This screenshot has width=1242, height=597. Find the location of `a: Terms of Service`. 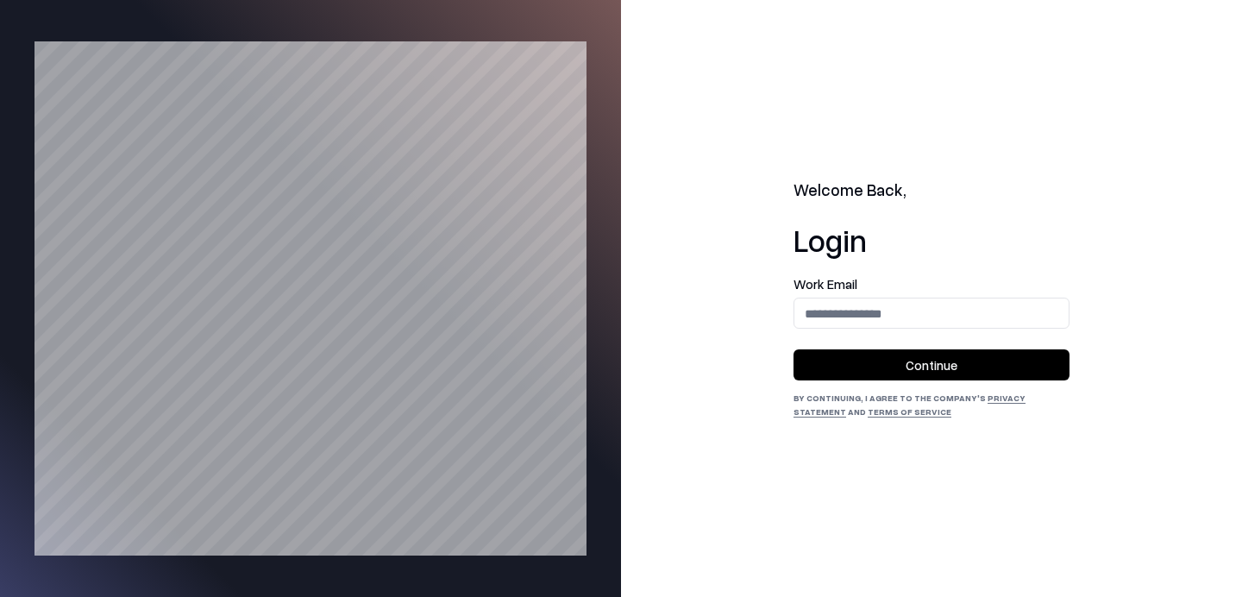

a: Terms of Service is located at coordinates (909, 411).